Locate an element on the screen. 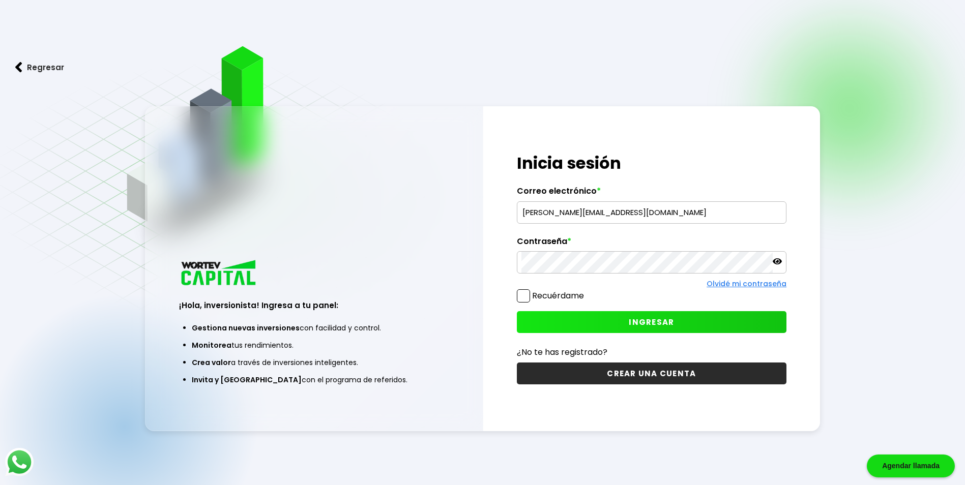 The width and height of the screenshot is (965, 485). li: a través de inversiones inteligentes. is located at coordinates (314, 363).